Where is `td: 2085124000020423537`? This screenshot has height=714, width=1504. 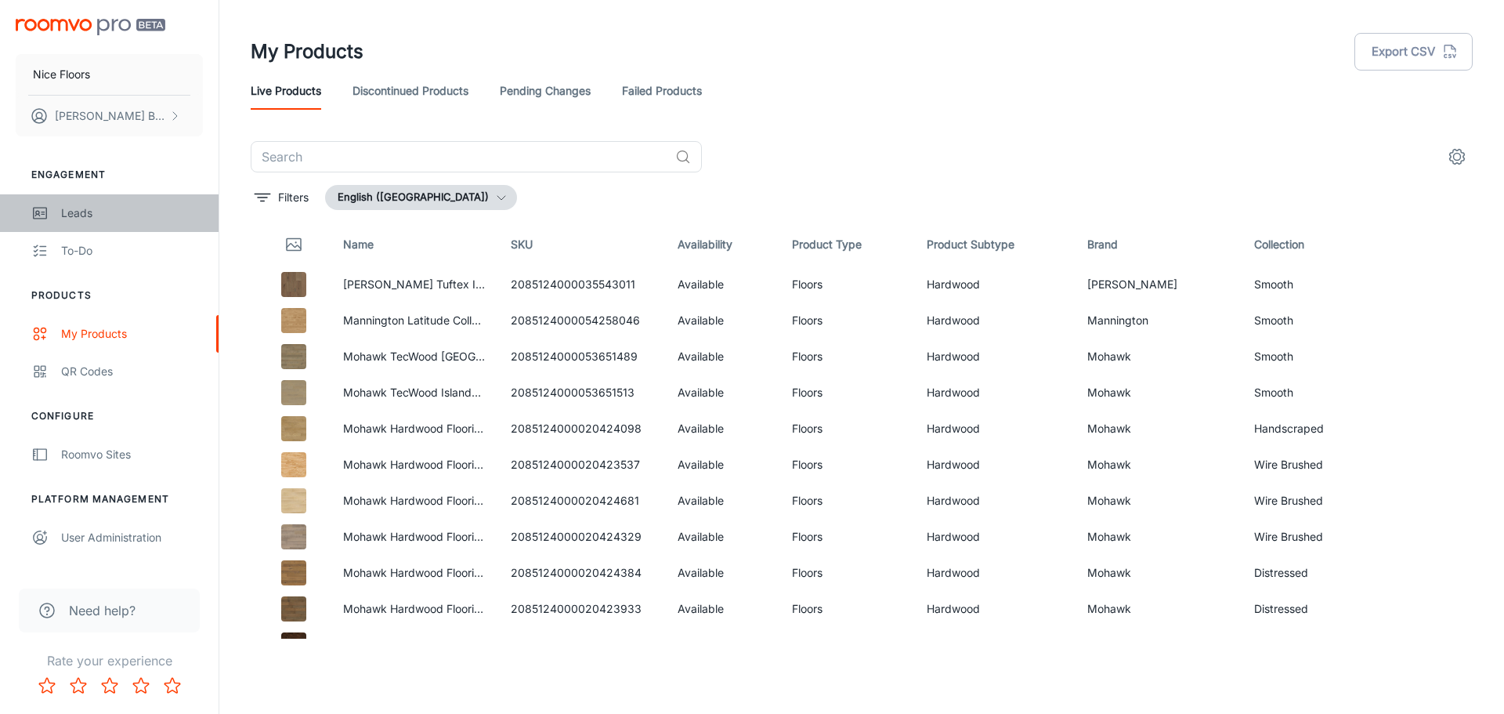 td: 2085124000020423537 is located at coordinates (582, 464).